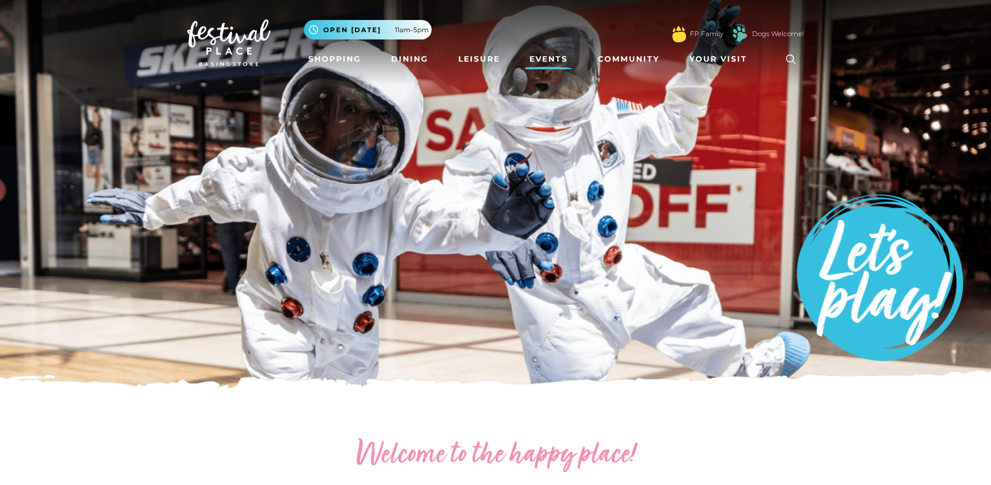 The image size is (991, 485). I want to click on a: FP Family, so click(707, 34).